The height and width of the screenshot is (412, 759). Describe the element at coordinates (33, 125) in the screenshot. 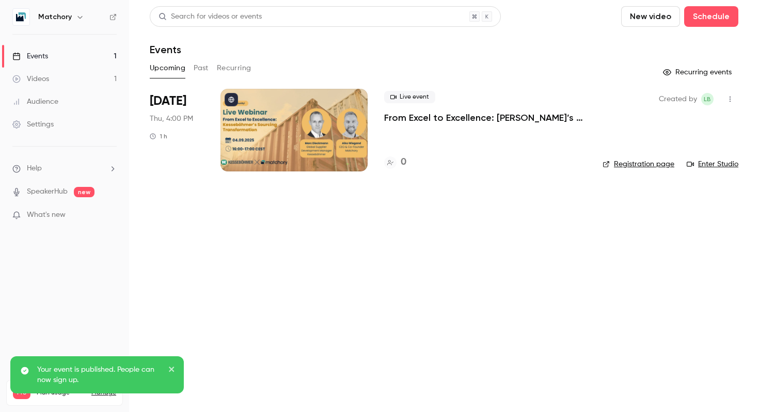

I see `div: Settings` at that location.